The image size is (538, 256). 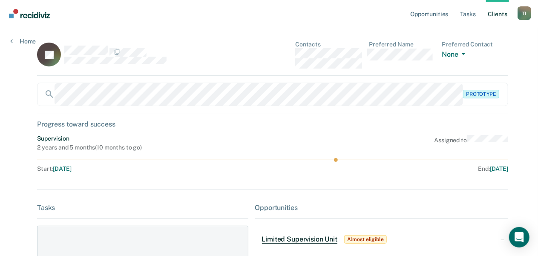 I want to click on button: Profile dropdown button, so click(x=525, y=13).